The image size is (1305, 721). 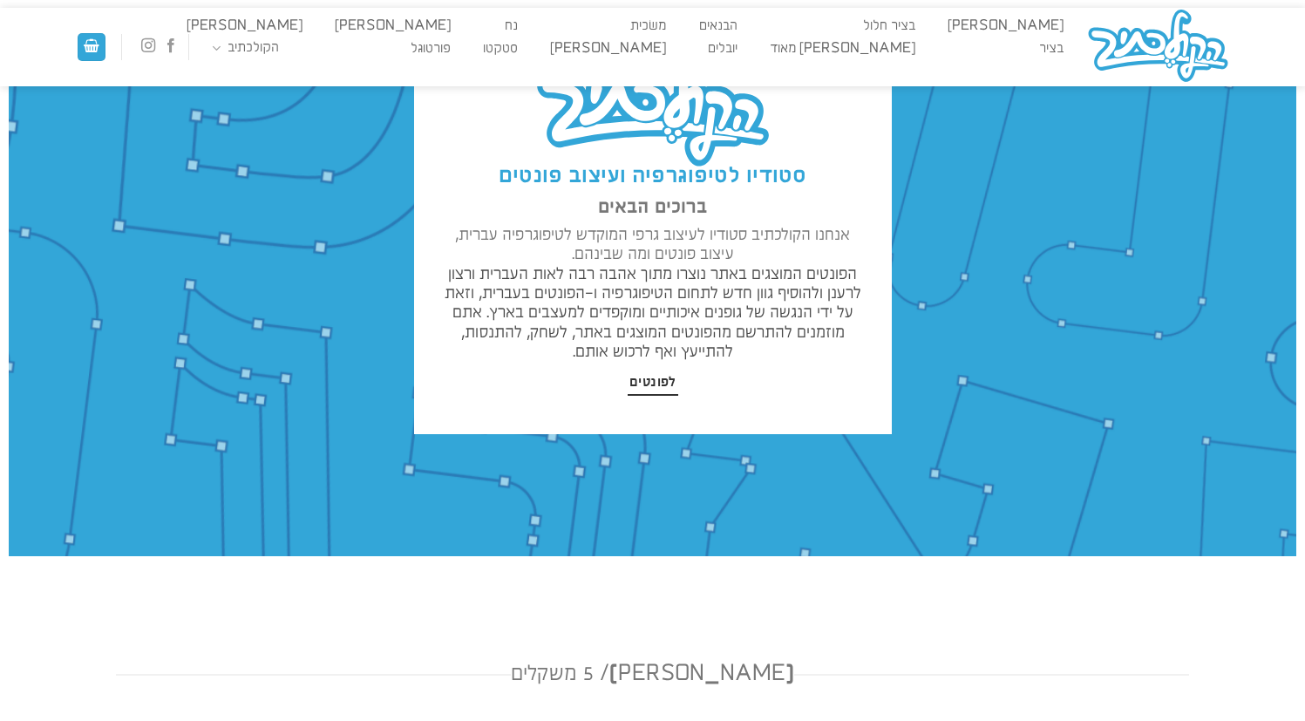 I want to click on h1: סטודיו לטיפוגרפיה ועיצוב פונטים, so click(x=652, y=177).